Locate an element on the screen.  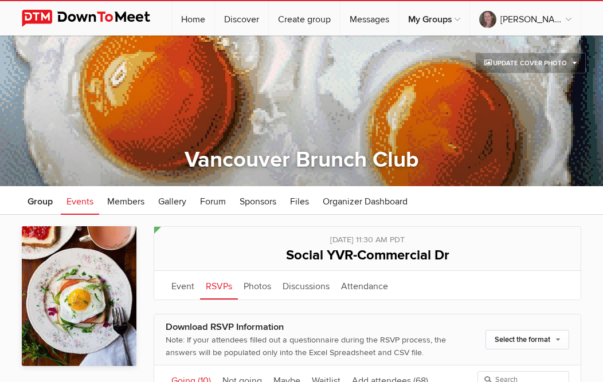
a: Attendance is located at coordinates (365, 286).